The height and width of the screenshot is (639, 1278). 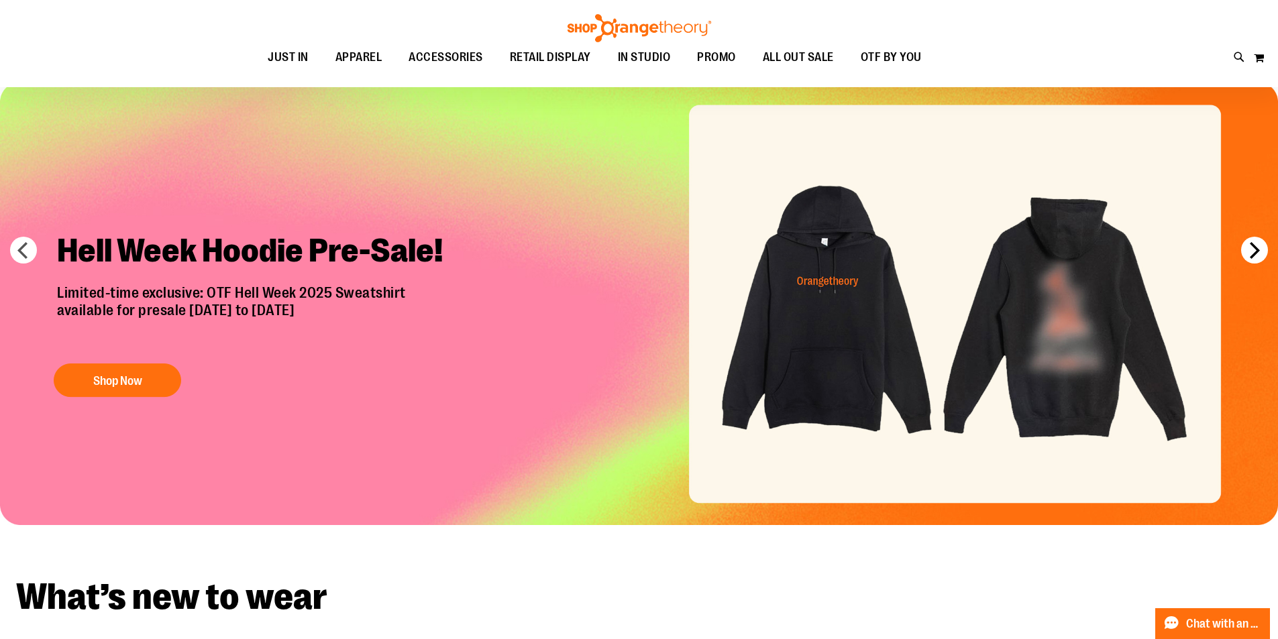 I want to click on span: JUST IN, so click(x=288, y=57).